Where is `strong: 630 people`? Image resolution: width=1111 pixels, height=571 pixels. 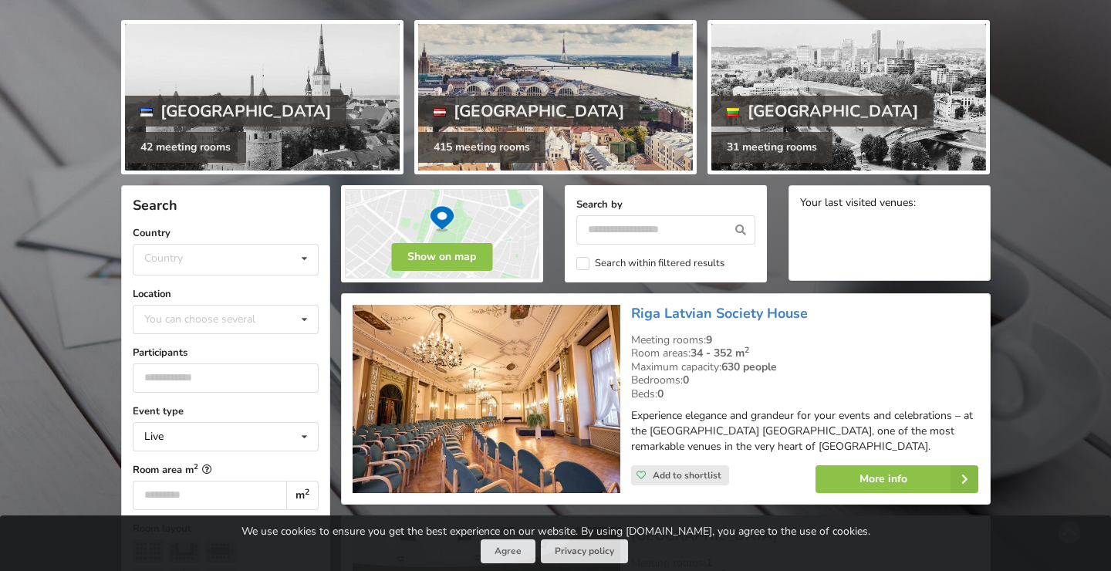 strong: 630 people is located at coordinates (749, 366).